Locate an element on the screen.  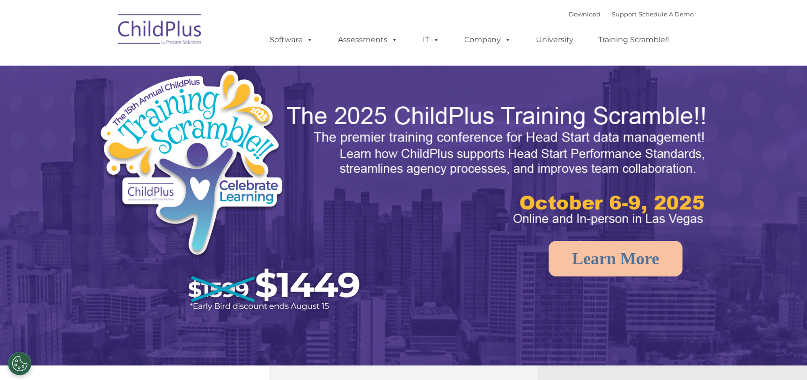
a: Assessments is located at coordinates (368, 40).